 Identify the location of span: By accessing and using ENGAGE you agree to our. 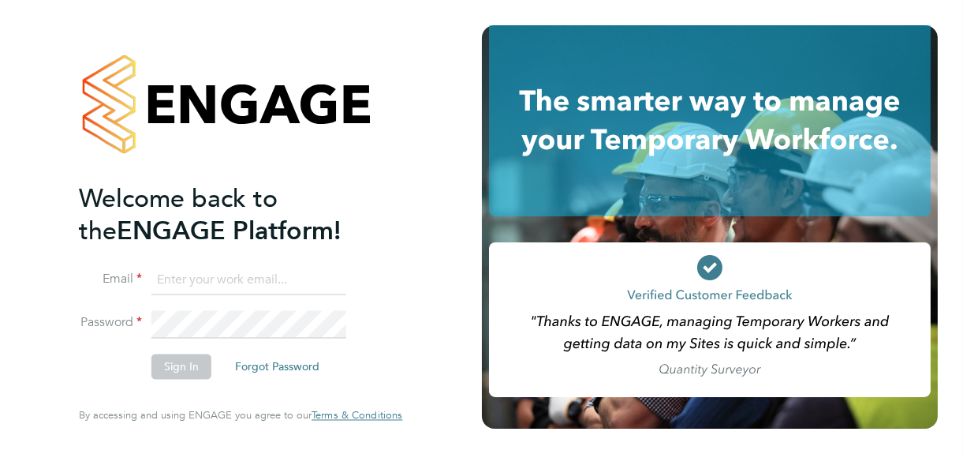
(241, 415).